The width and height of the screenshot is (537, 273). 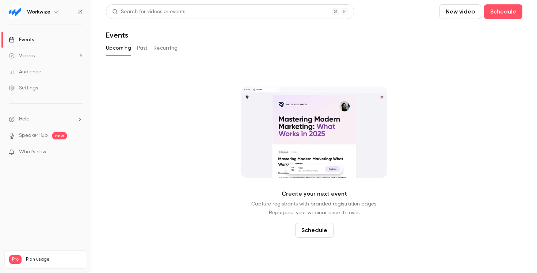 I want to click on li: help-dropdown-opener, so click(x=46, y=119).